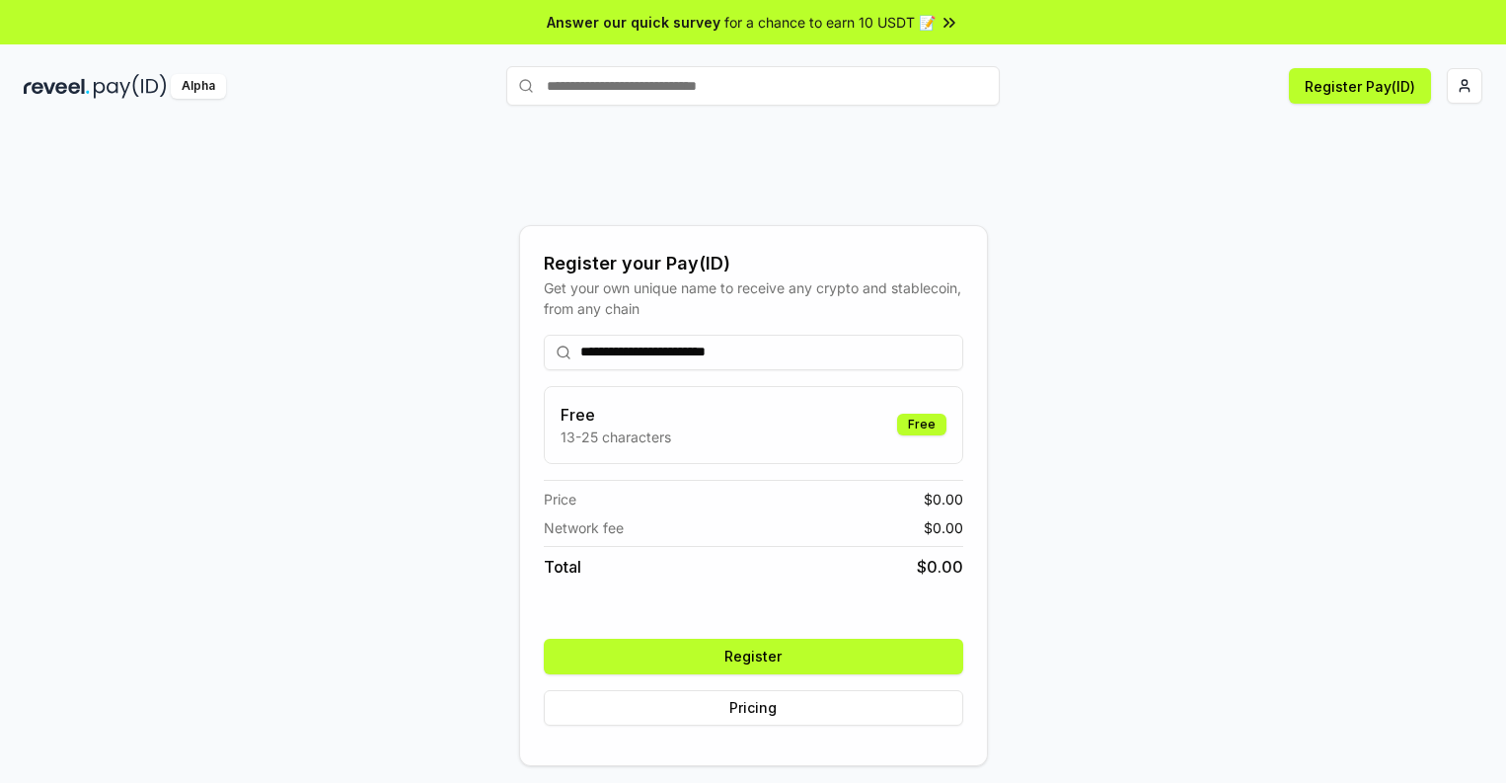 The width and height of the screenshot is (1506, 783). Describe the element at coordinates (1360, 86) in the screenshot. I see `button: Register Pay(ID)` at that location.